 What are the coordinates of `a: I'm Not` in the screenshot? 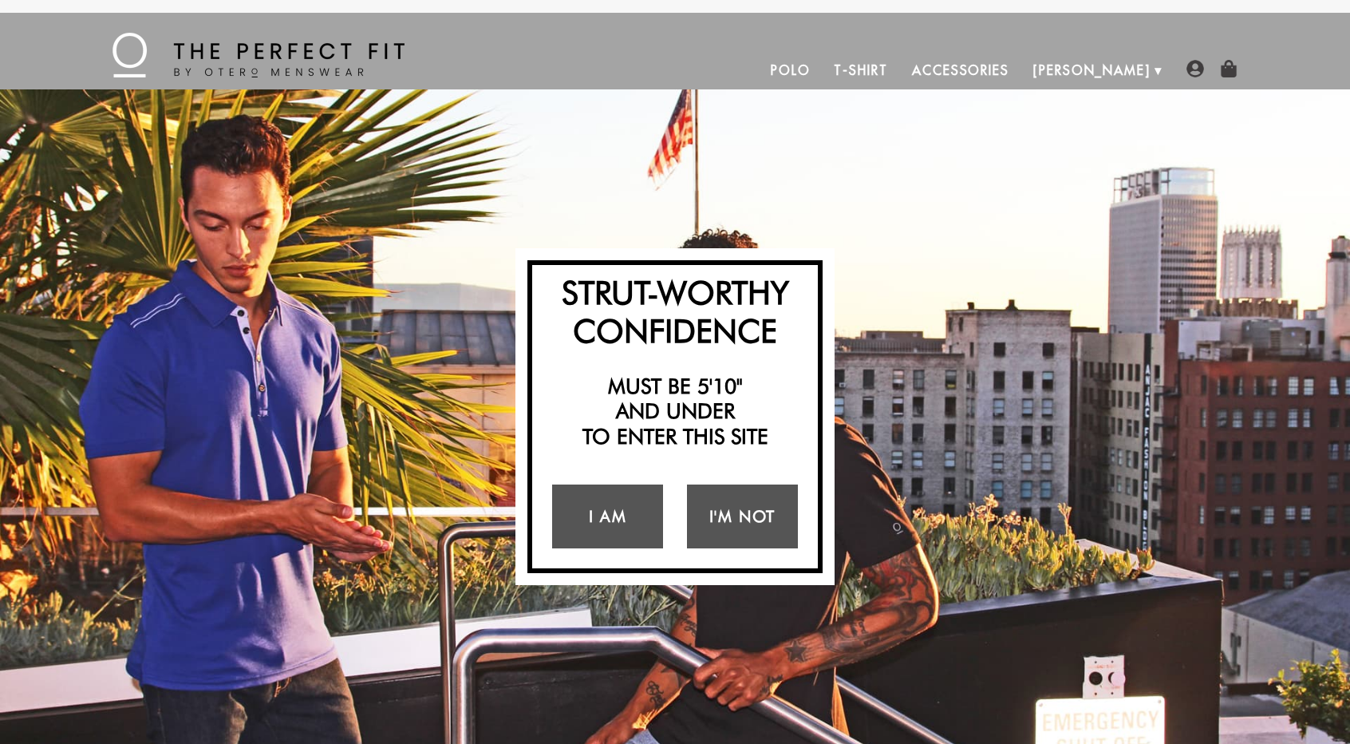 It's located at (742, 516).